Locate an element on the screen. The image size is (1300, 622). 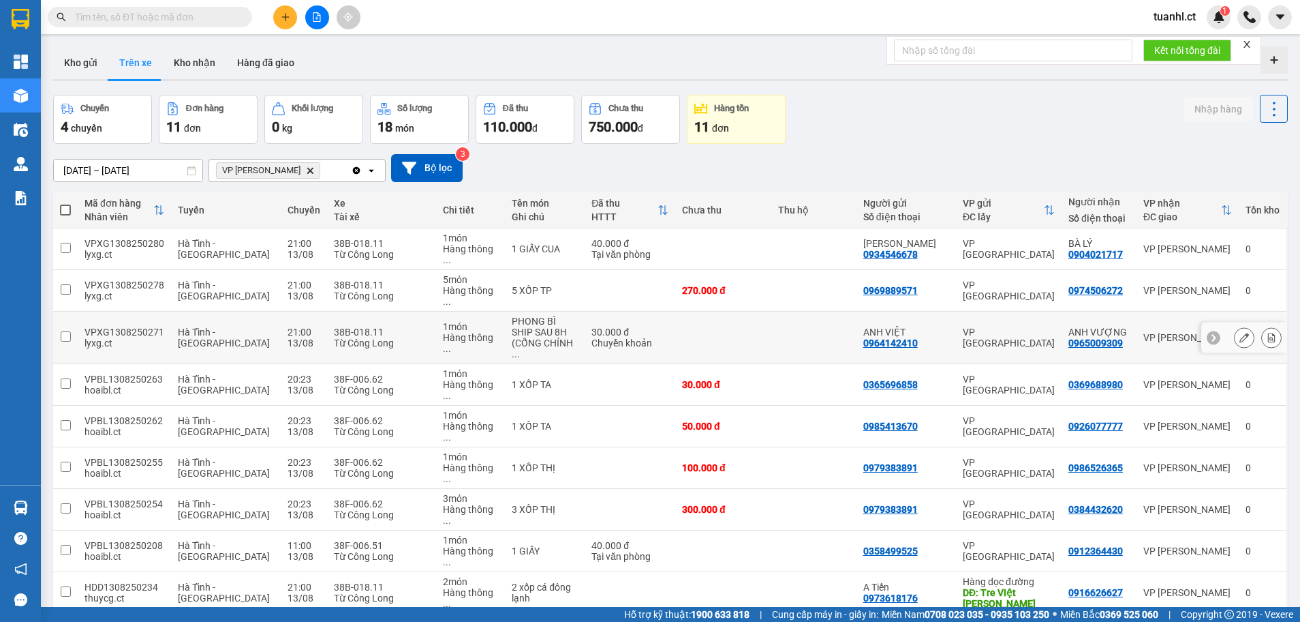
div: 0964142410 is located at coordinates (891, 343).